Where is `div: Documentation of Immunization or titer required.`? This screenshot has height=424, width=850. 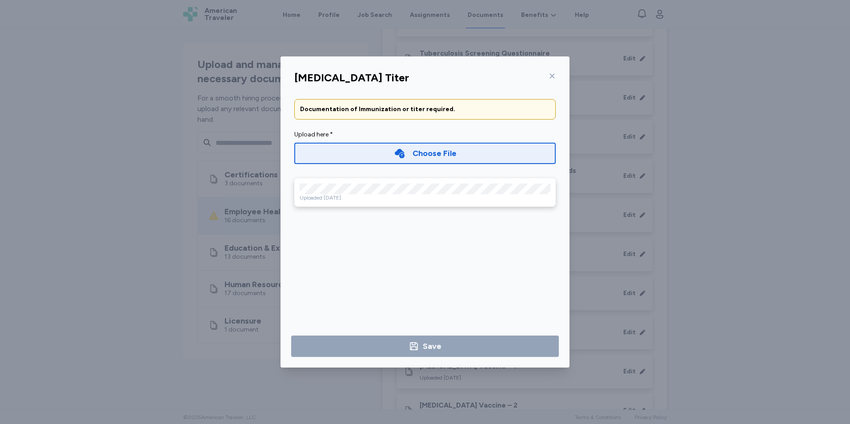
div: Documentation of Immunization or titer required. is located at coordinates (425, 109).